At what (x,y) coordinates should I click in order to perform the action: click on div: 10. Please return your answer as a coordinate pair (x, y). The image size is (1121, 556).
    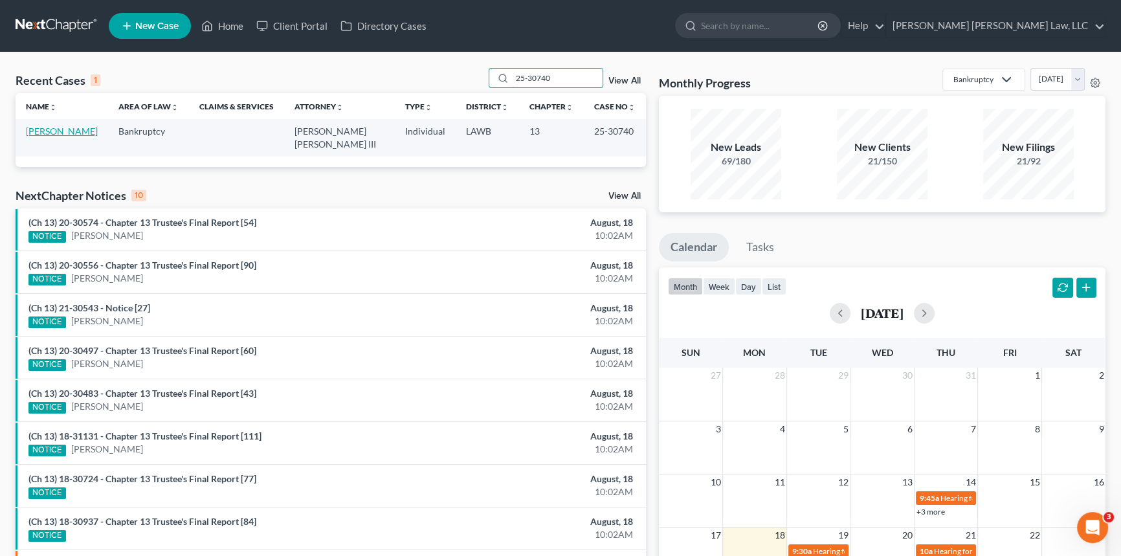
    Looking at the image, I should click on (138, 195).